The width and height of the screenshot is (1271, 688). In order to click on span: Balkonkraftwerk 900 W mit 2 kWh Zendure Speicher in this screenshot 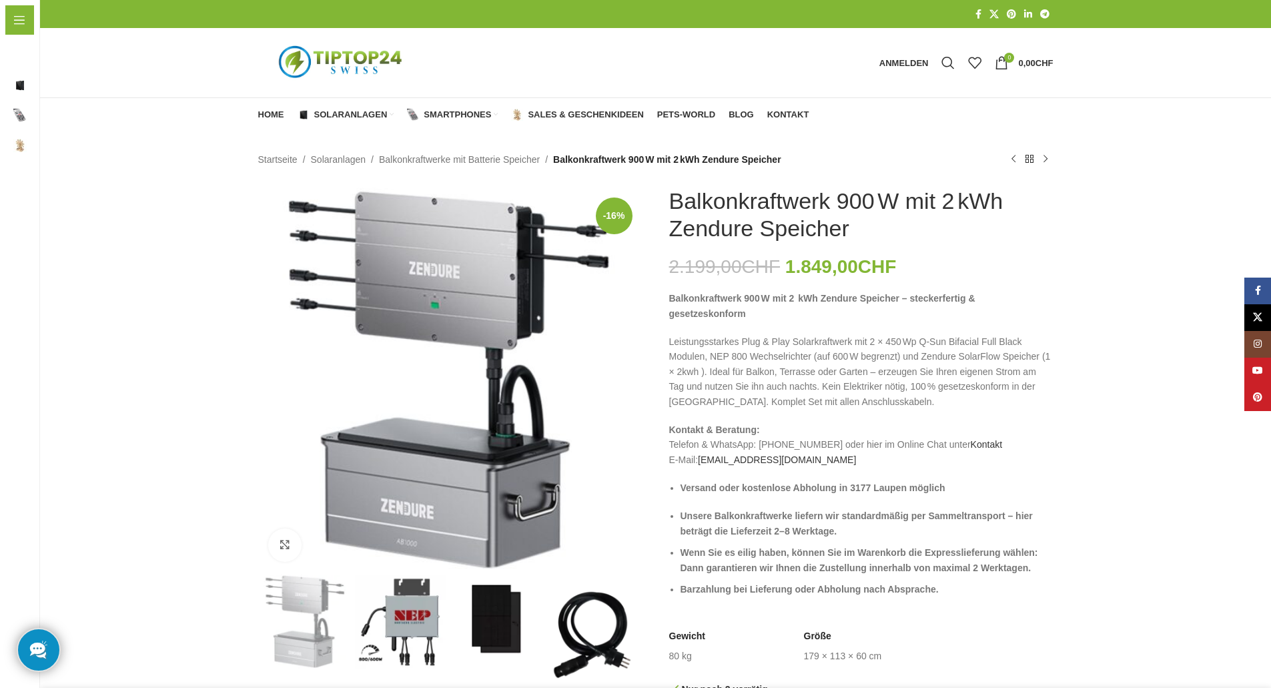, I will do `click(667, 159)`.